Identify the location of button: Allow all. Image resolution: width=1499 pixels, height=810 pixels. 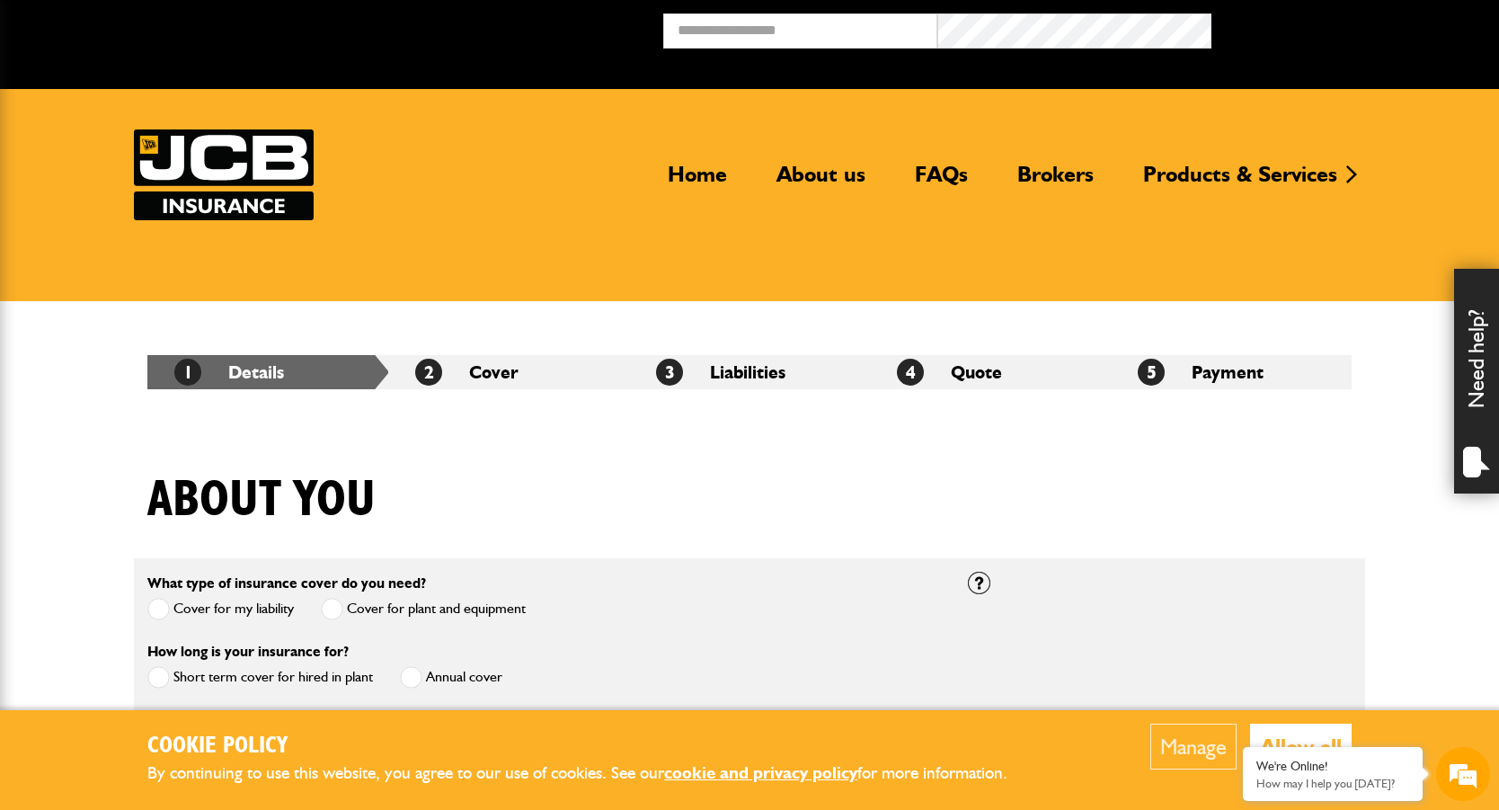
(1300, 746).